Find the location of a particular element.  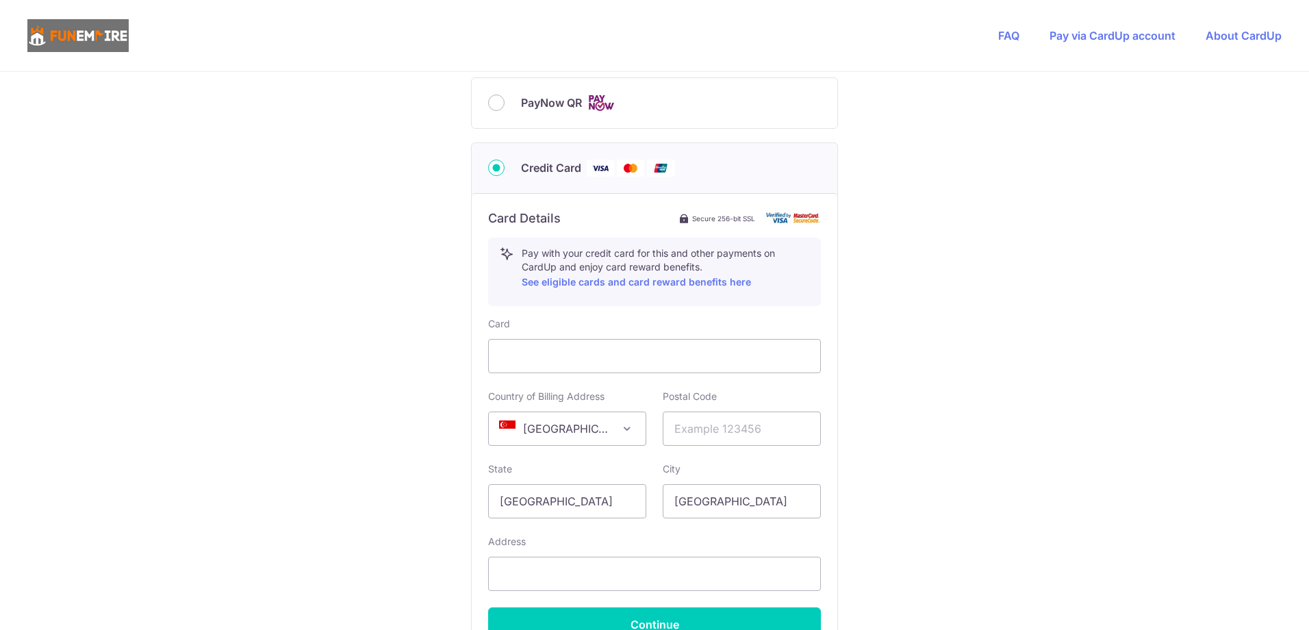

span: Help is located at coordinates (44, 16).